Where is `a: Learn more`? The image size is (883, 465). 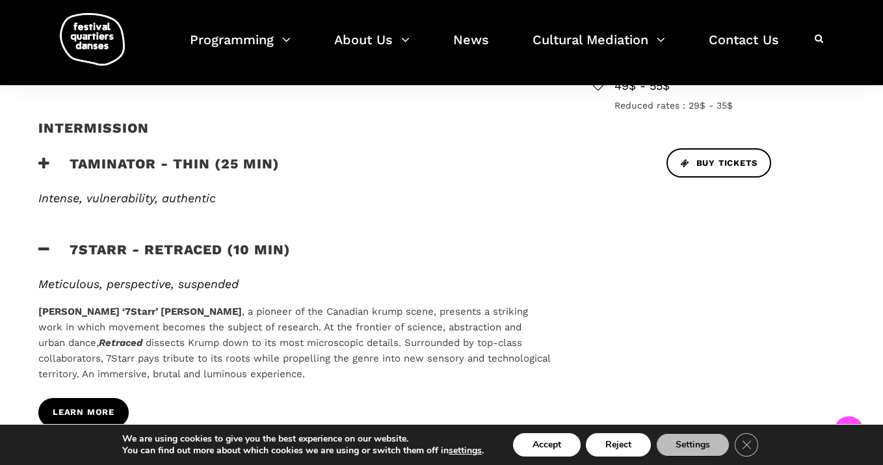
a: Learn more is located at coordinates (83, 412).